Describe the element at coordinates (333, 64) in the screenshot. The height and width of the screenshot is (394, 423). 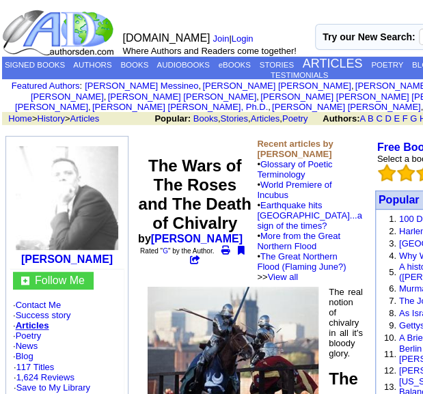
I see `a: ARTICLES` at that location.